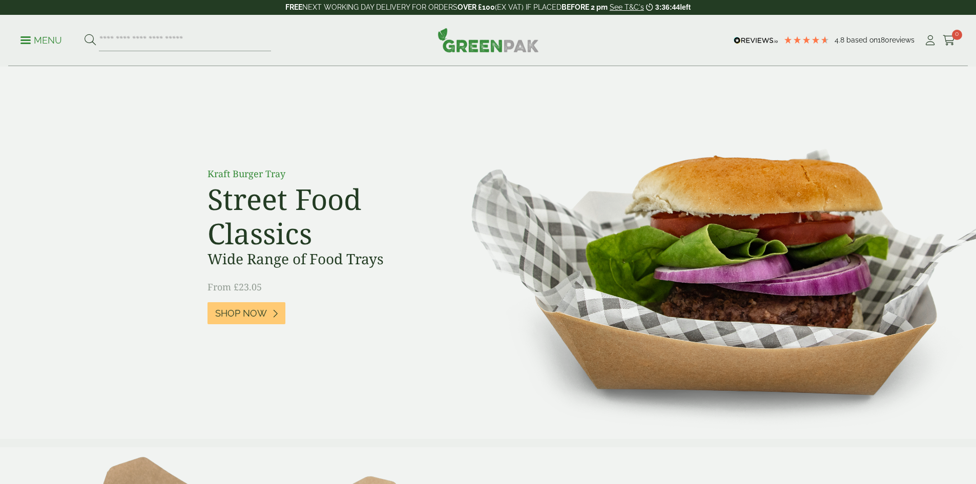 This screenshot has width=976, height=484. What do you see at coordinates (241, 314) in the screenshot?
I see `span: Shop Now` at bounding box center [241, 314].